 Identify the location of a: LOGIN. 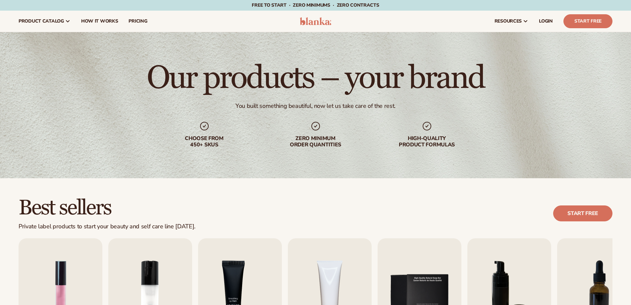
(546, 21).